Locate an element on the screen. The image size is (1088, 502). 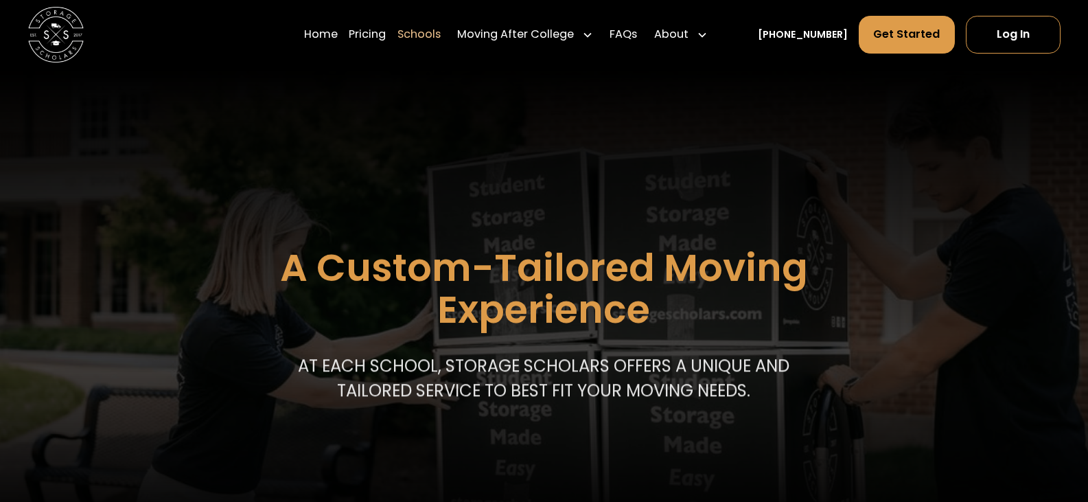
a: Pricing is located at coordinates (367, 34).